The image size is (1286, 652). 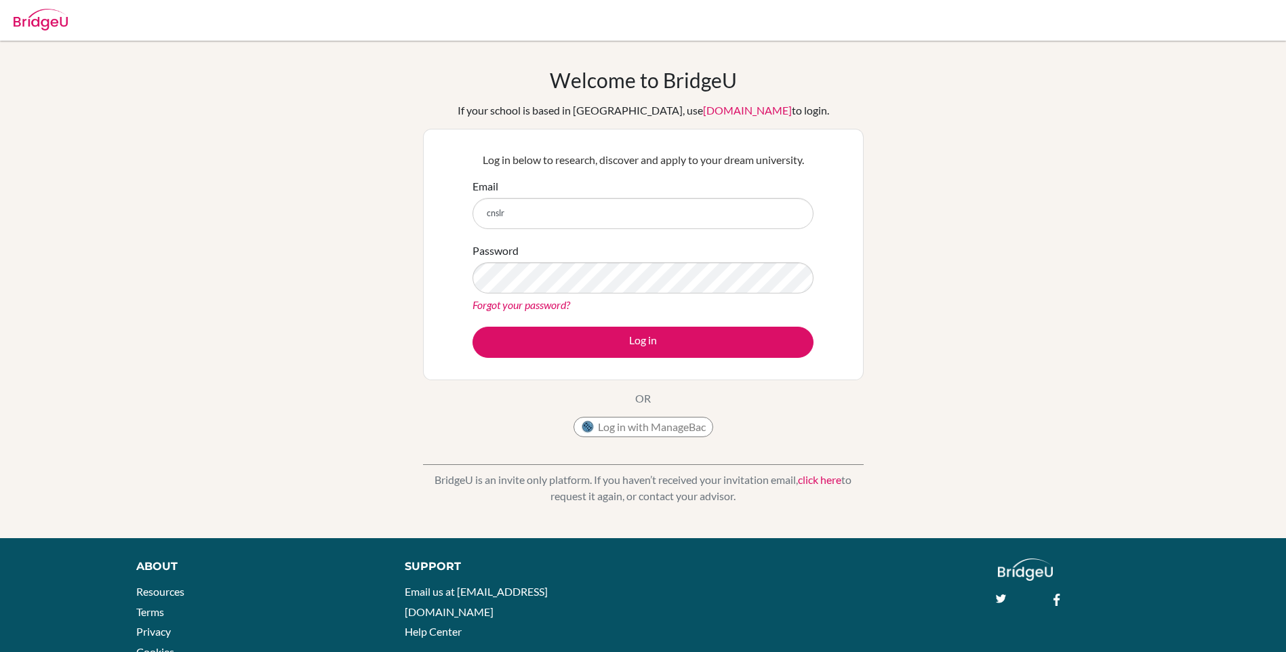 What do you see at coordinates (516, 567) in the screenshot?
I see `div: Support` at bounding box center [516, 567].